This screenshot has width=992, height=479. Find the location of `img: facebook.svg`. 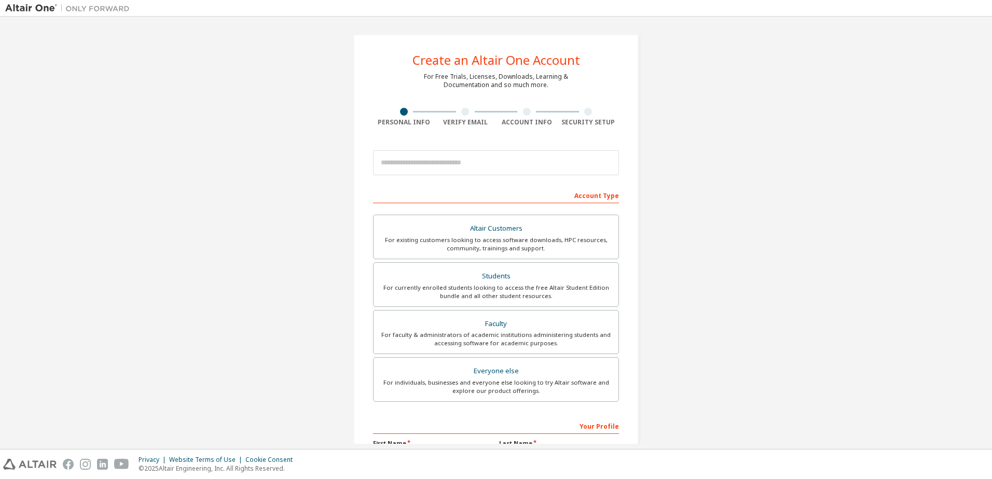

img: facebook.svg is located at coordinates (68, 464).